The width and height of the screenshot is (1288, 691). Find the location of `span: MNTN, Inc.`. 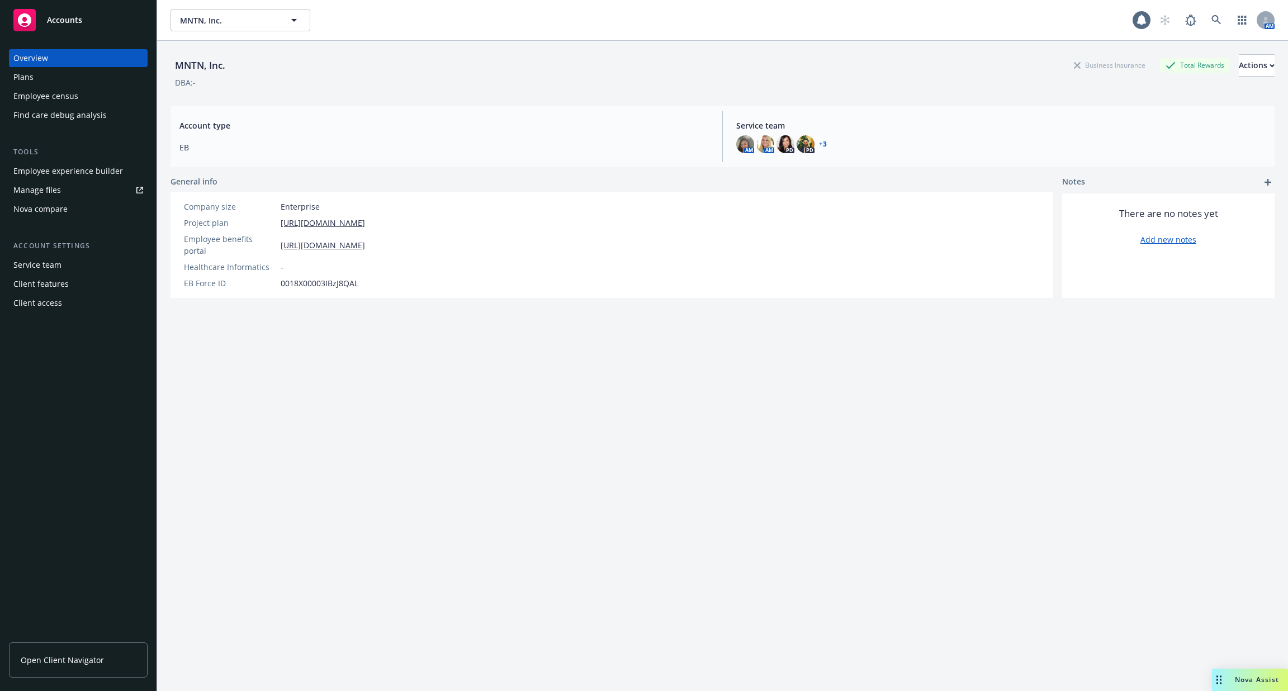

span: MNTN, Inc. is located at coordinates (228, 20).